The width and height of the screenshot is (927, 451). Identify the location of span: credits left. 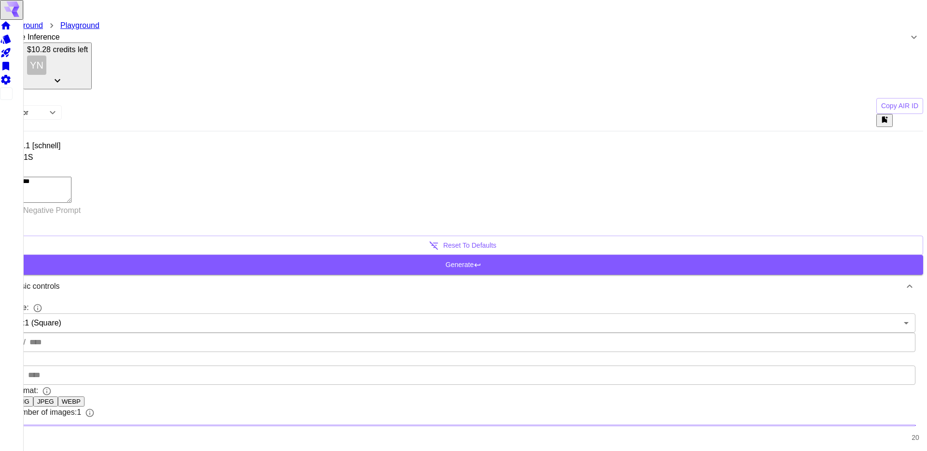
(70, 49).